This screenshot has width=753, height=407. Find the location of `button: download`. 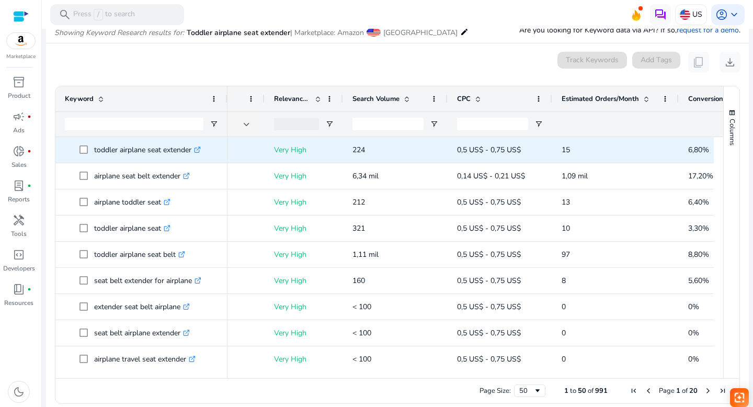

button: download is located at coordinates (730, 62).